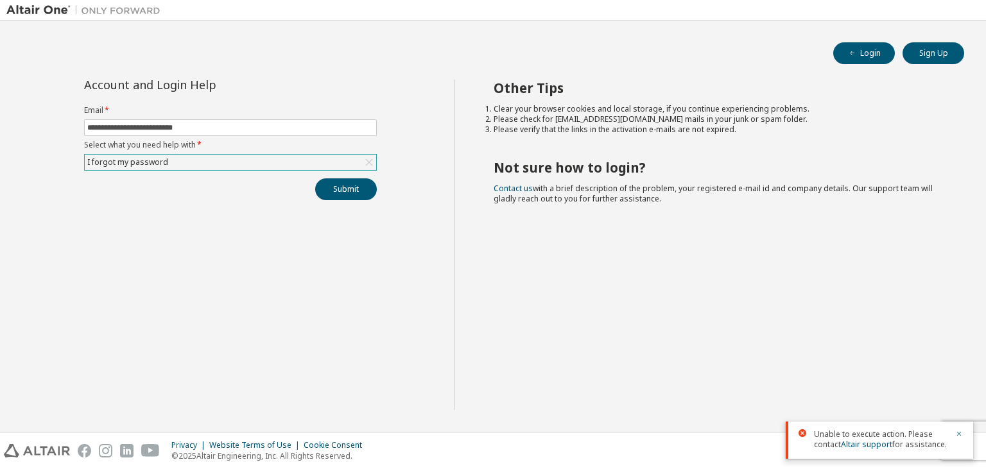 The image size is (986, 469). I want to click on div: Website Terms of Use, so click(256, 446).